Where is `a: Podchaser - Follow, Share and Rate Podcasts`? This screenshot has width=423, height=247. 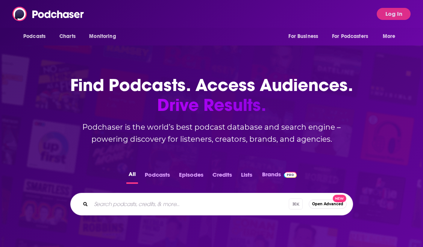 a: Podchaser - Follow, Share and Rate Podcasts is located at coordinates (49, 14).